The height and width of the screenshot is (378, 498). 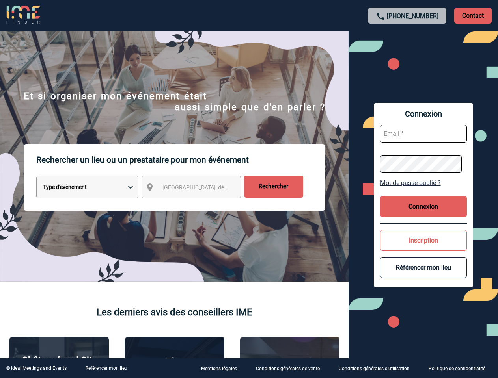 I want to click on div: © Ideal Meetings and Events, so click(x=36, y=368).